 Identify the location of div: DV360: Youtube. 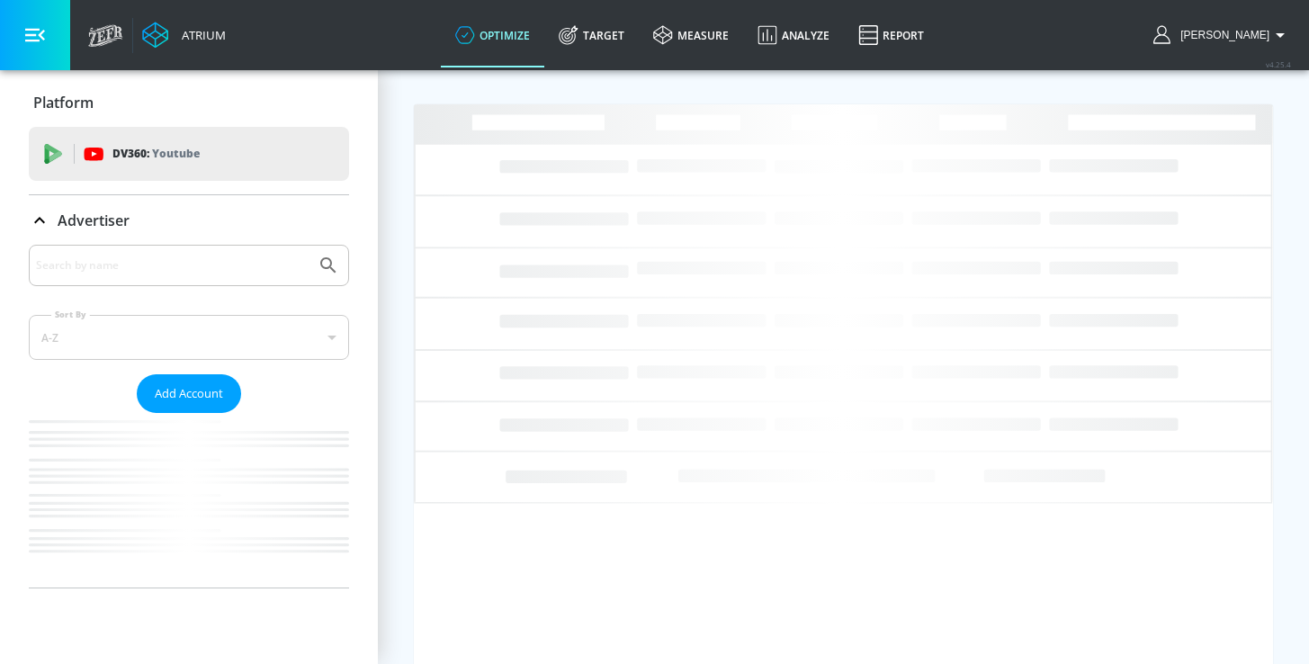
(189, 154).